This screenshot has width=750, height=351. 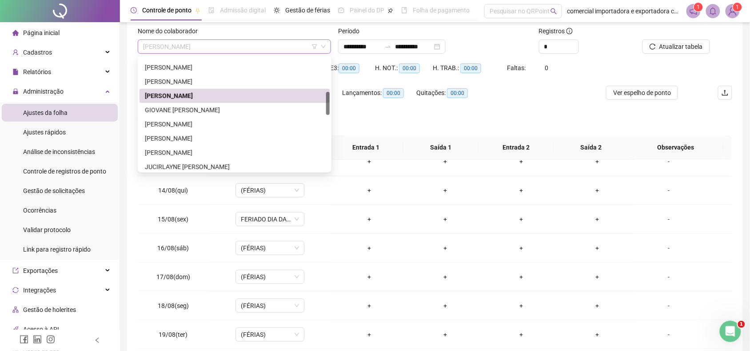 What do you see at coordinates (40, 210) in the screenshot?
I see `span: Ocorrências` at bounding box center [40, 210].